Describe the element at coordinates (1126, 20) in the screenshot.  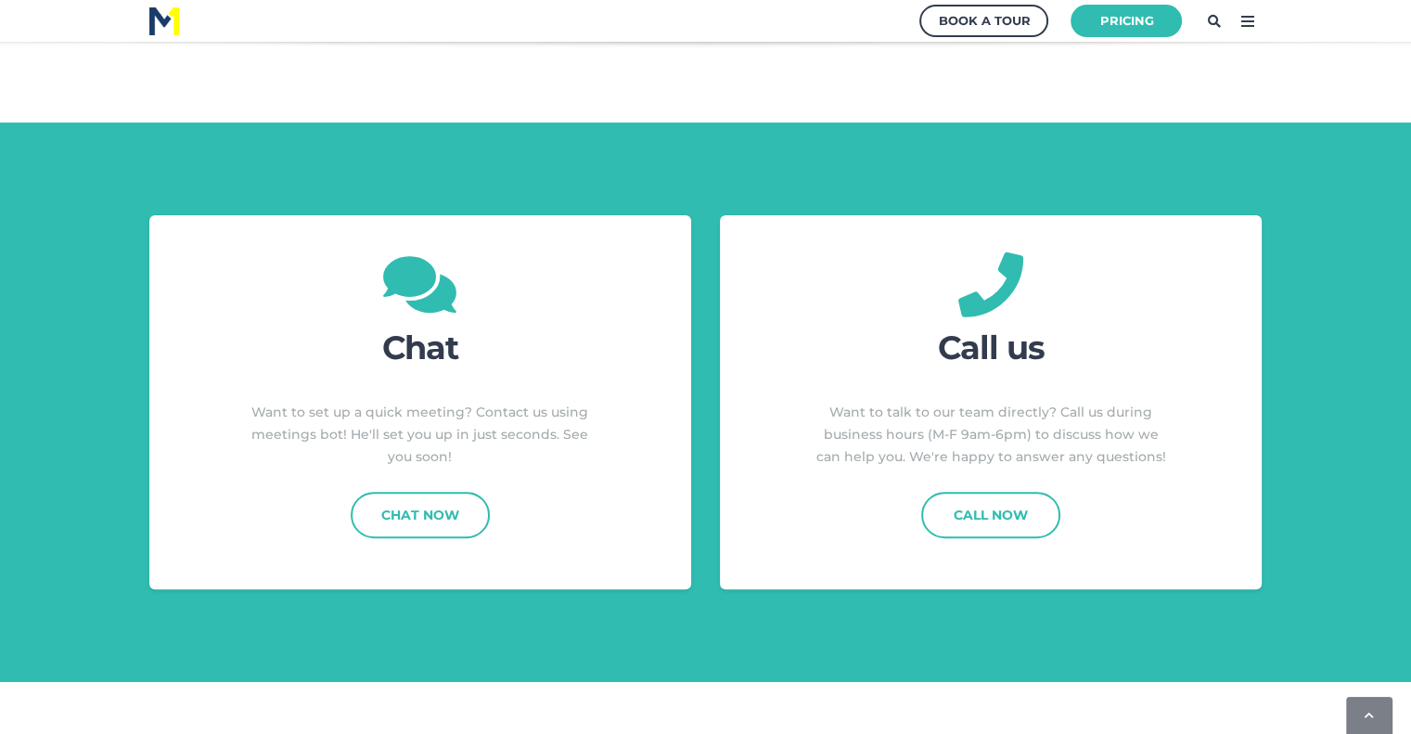
I see `a: Pricing` at that location.